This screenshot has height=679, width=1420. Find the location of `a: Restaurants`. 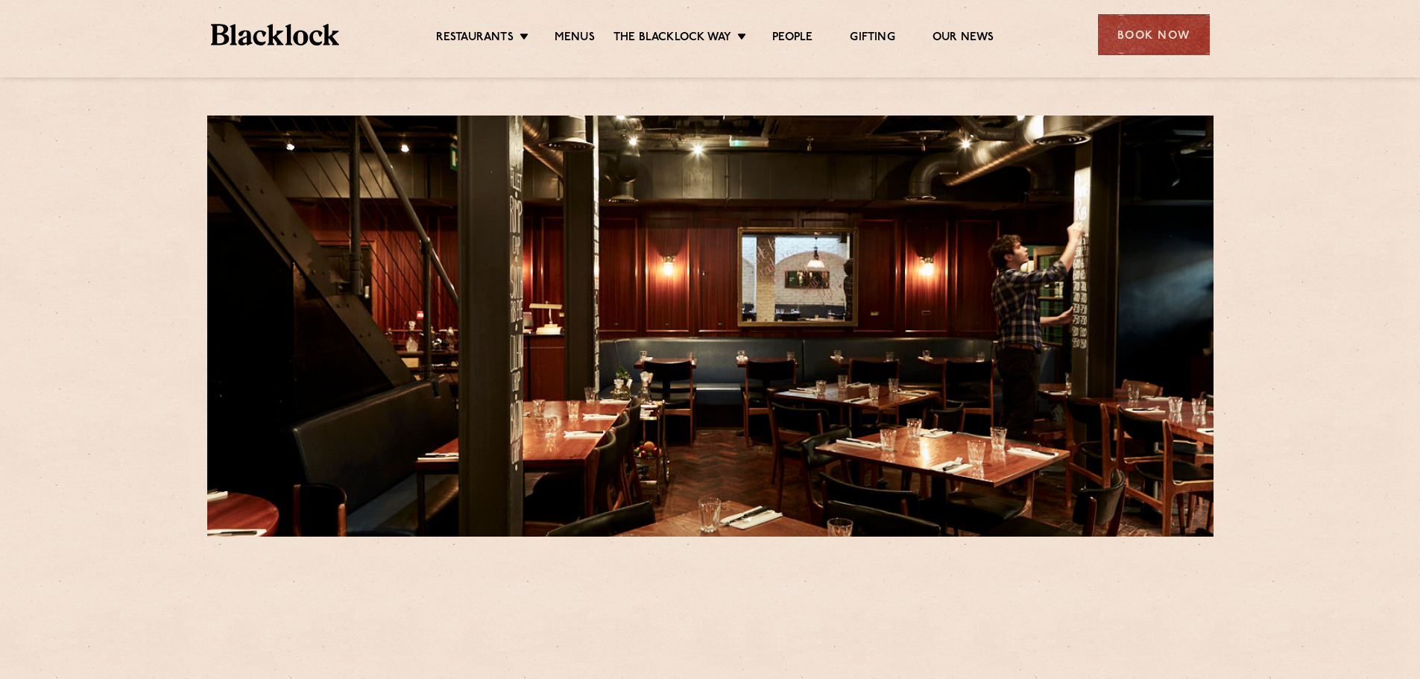

a: Restaurants is located at coordinates (475, 39).